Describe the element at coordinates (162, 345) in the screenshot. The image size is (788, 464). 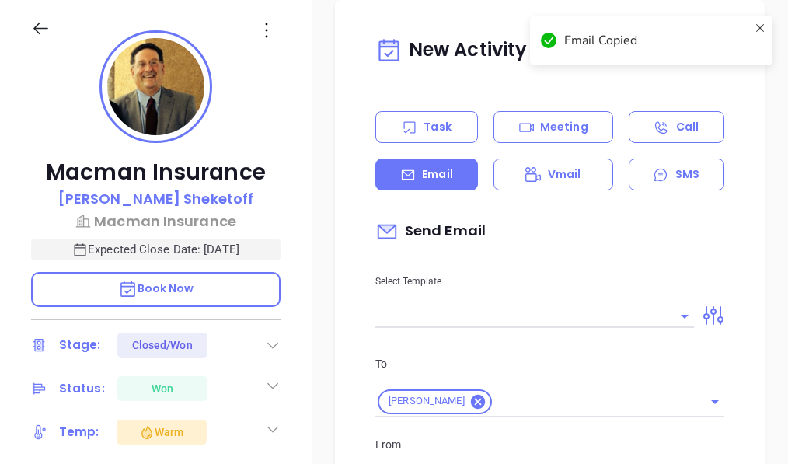
I see `div: Closed/Won` at that location.